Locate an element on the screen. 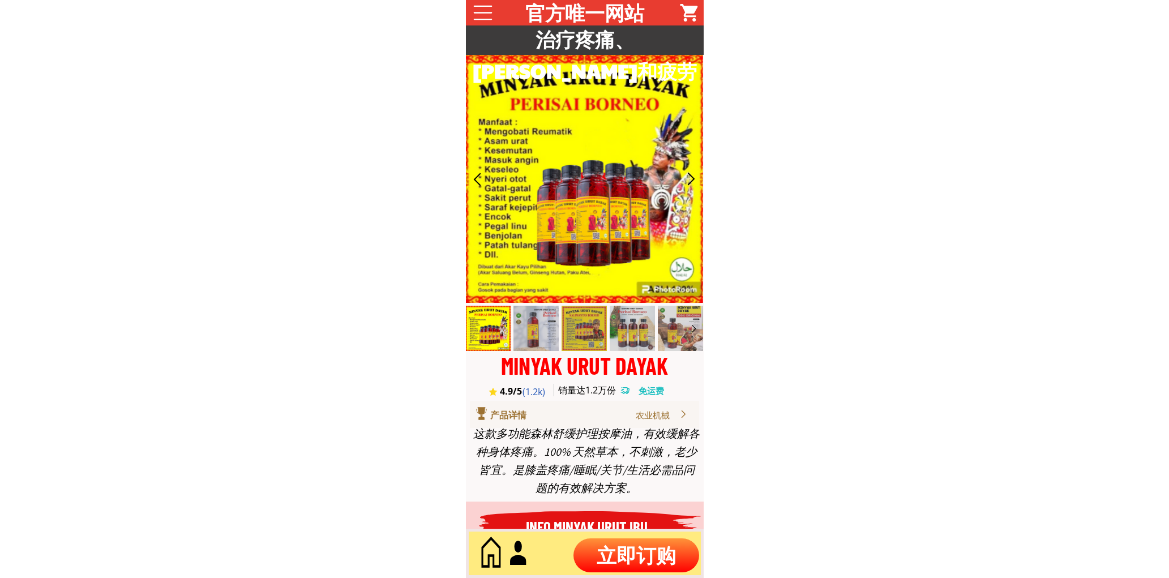  h3: (1.2k) is located at coordinates (536, 392).